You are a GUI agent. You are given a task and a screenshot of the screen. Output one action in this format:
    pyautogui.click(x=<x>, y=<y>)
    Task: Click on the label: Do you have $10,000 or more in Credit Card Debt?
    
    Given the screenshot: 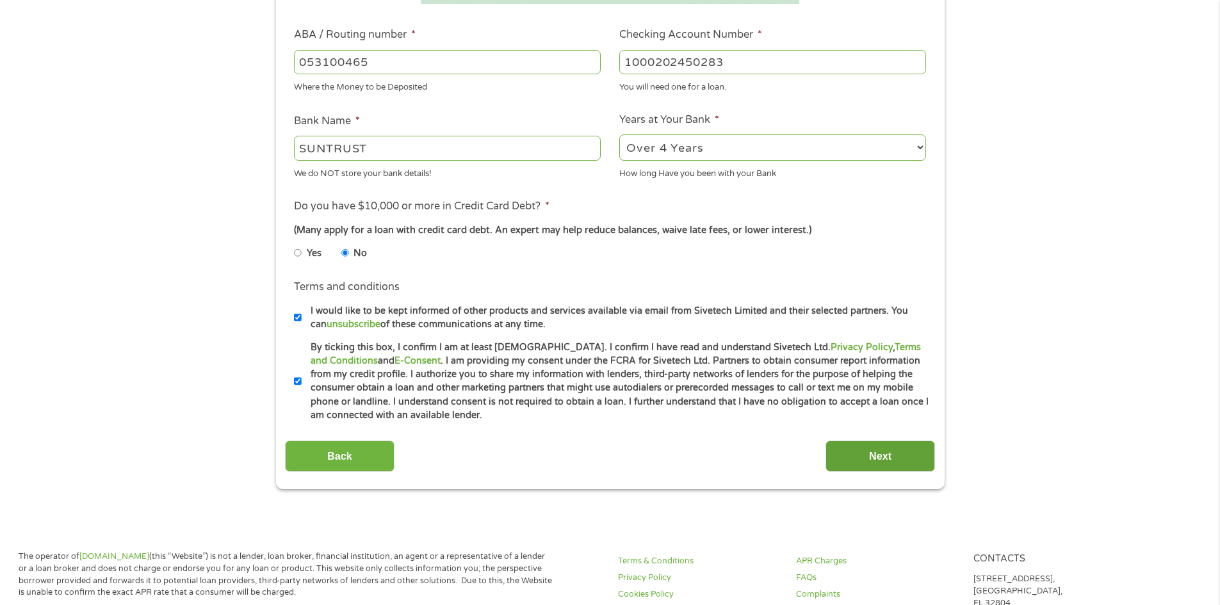 What is the action you would take?
    pyautogui.click(x=421, y=206)
    